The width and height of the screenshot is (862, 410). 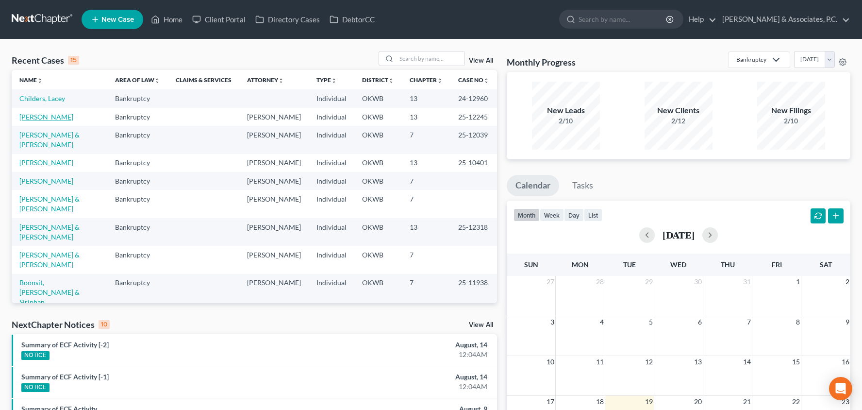 What do you see at coordinates (35, 387) in the screenshot?
I see `div: NOTICE` at bounding box center [35, 387].